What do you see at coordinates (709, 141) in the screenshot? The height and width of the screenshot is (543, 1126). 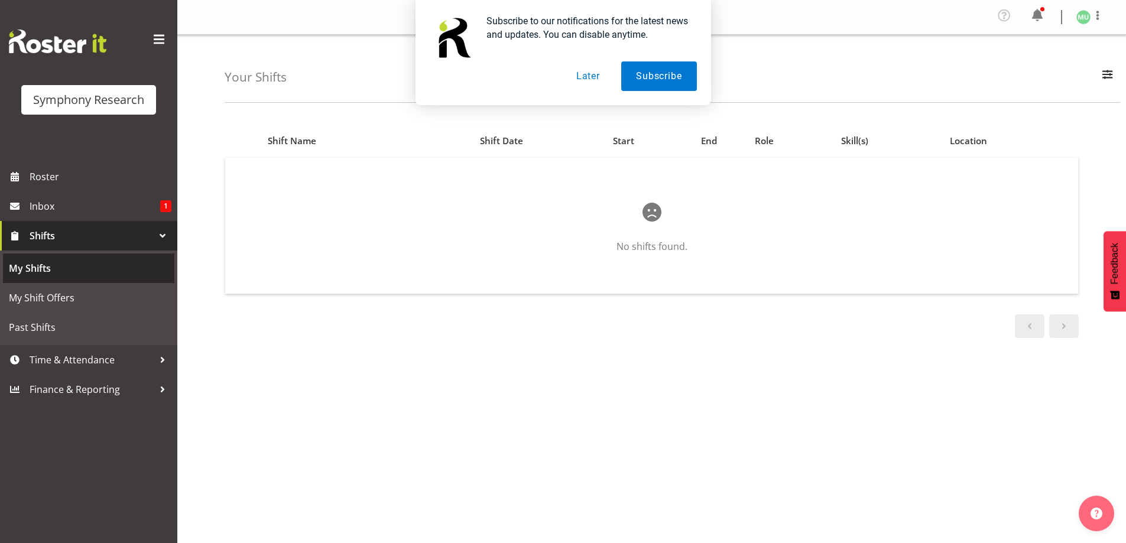 I see `div: End` at bounding box center [709, 141].